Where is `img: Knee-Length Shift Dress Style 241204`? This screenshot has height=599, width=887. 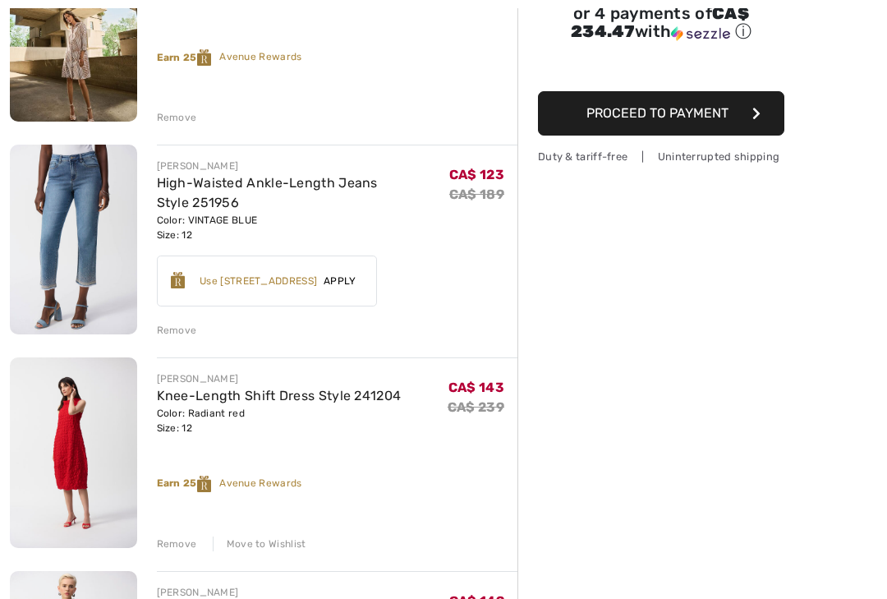
img: Knee-Length Shift Dress Style 241204 is located at coordinates (73, 452).